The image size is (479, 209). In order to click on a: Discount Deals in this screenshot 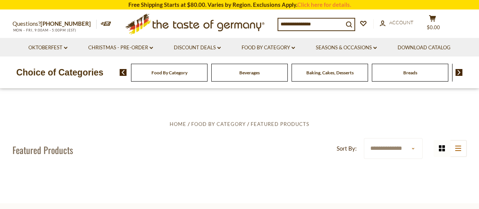, I will do `click(197, 48)`.